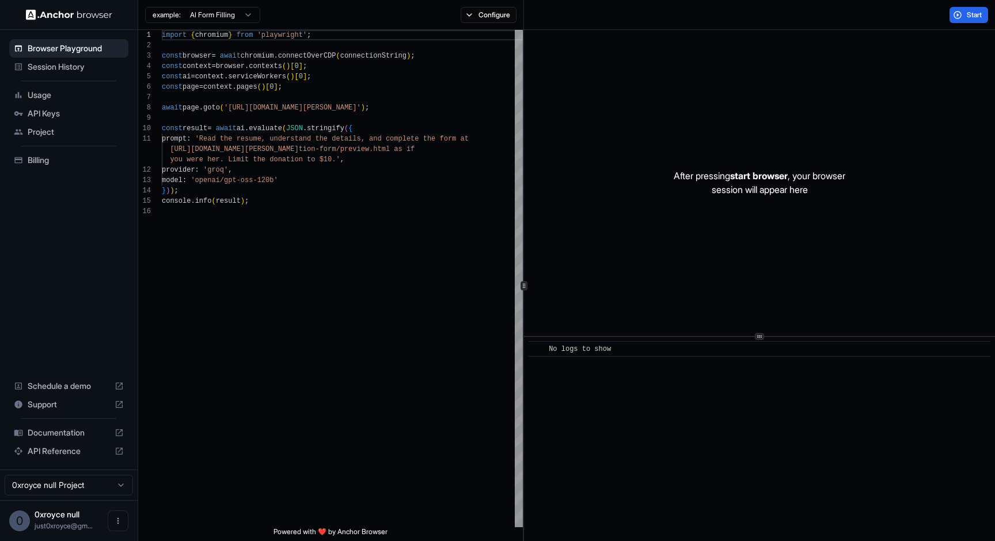 The image size is (995, 541). I want to click on span: just0xroyce@gmail.com, so click(63, 525).